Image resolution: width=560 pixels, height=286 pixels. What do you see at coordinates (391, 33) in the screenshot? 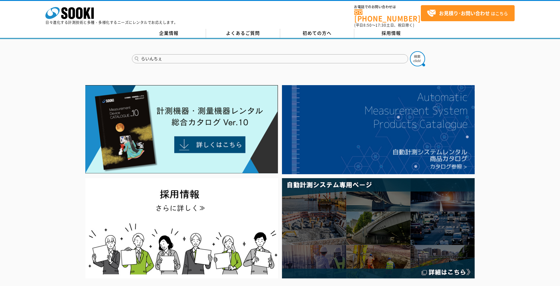
I see `a: 採用情報` at bounding box center [391, 33].